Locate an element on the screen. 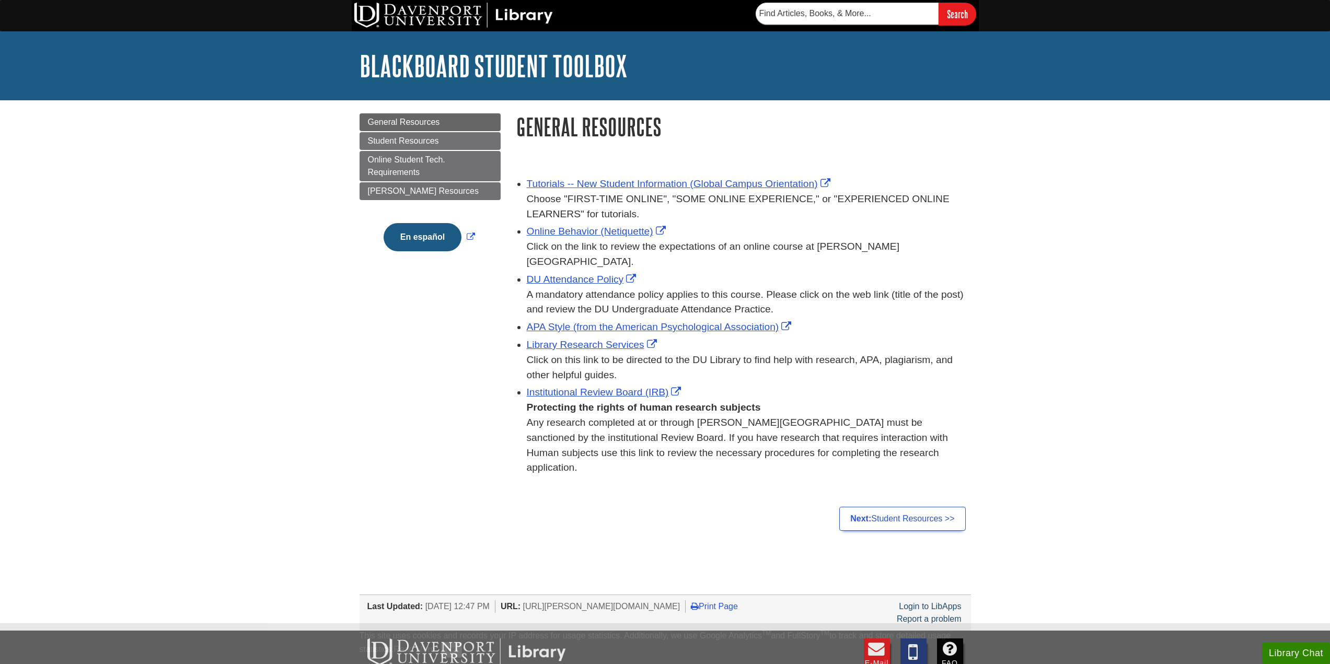 The width and height of the screenshot is (1330, 664). span: Student Resources is located at coordinates (403, 141).